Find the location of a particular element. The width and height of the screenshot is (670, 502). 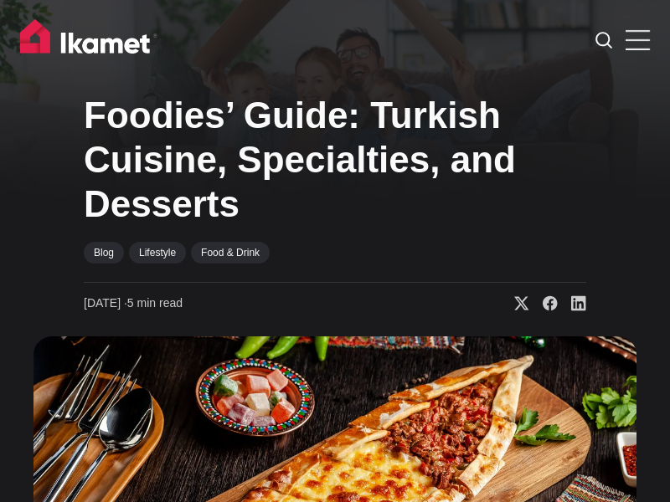

a: Share on X is located at coordinates (515, 304).